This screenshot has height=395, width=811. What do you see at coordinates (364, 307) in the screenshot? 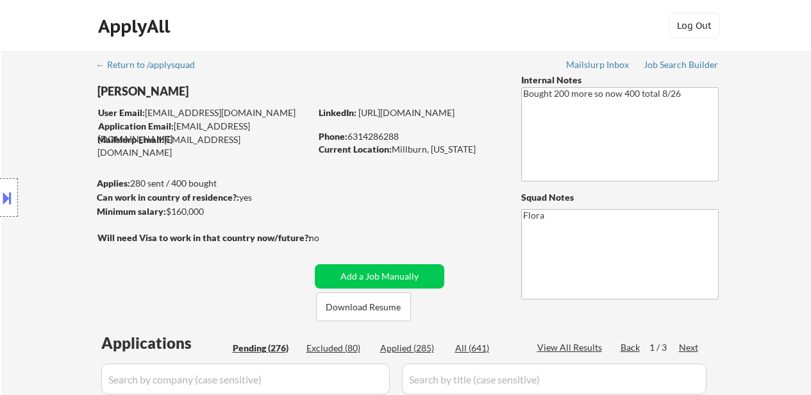
I see `button: Download Resume` at bounding box center [364, 307].